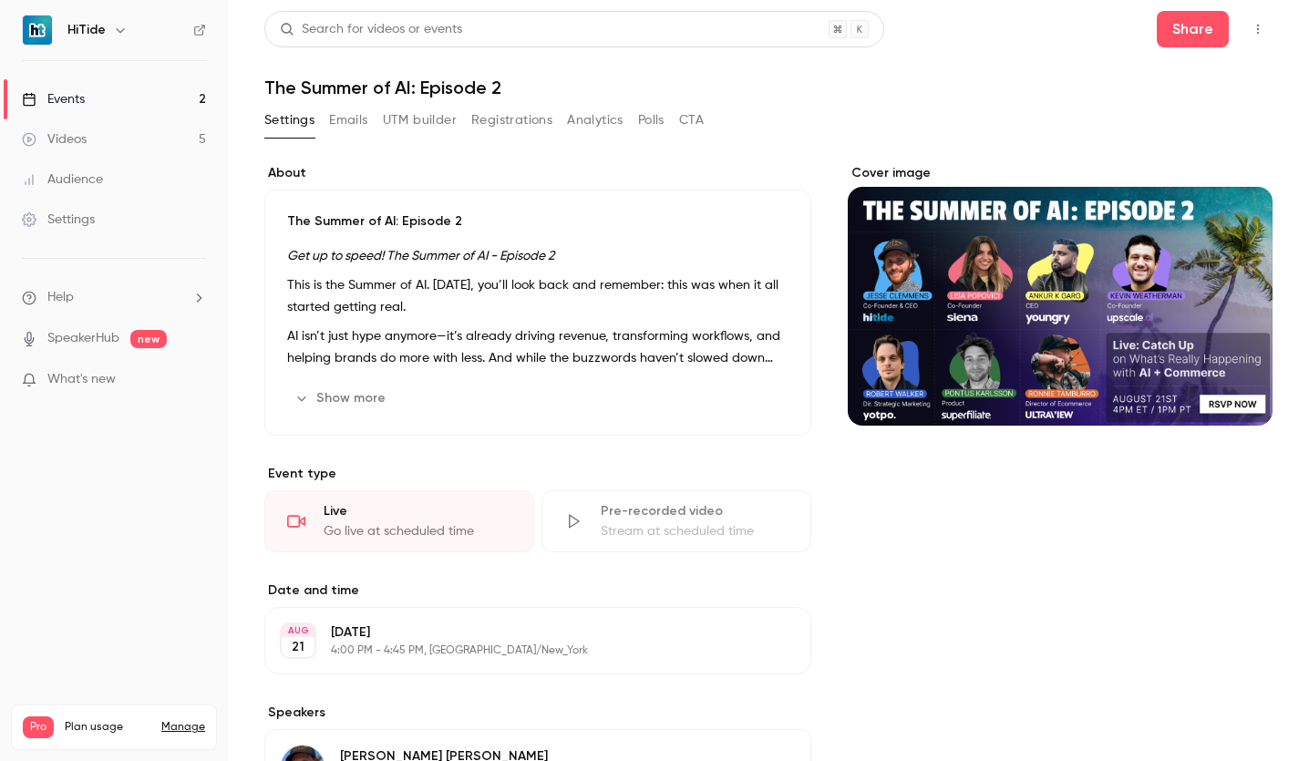 This screenshot has height=761, width=1309. Describe the element at coordinates (298, 631) in the screenshot. I see `div: AUG` at that location.